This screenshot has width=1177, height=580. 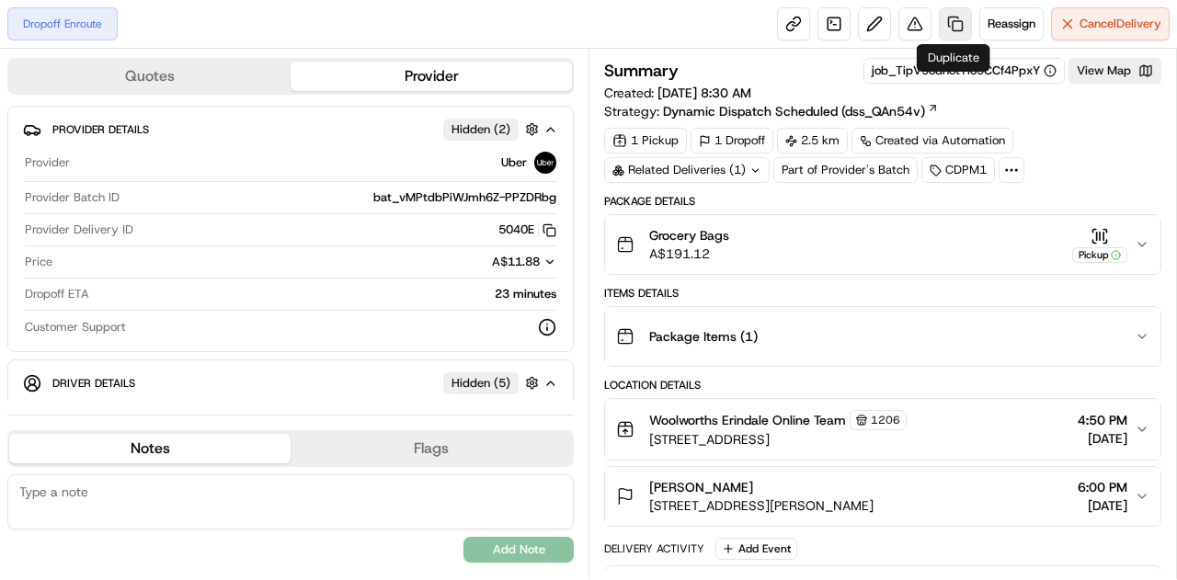 What do you see at coordinates (883, 201) in the screenshot?
I see `div: Package Details` at bounding box center [883, 201].